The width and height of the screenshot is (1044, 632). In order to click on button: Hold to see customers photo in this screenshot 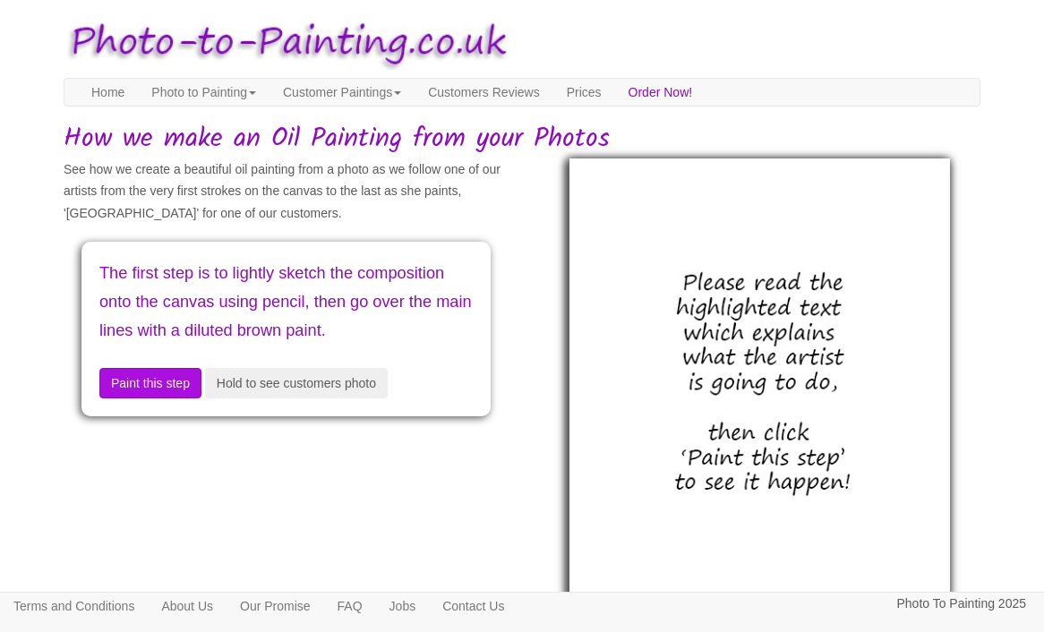, I will do `click(296, 383)`.